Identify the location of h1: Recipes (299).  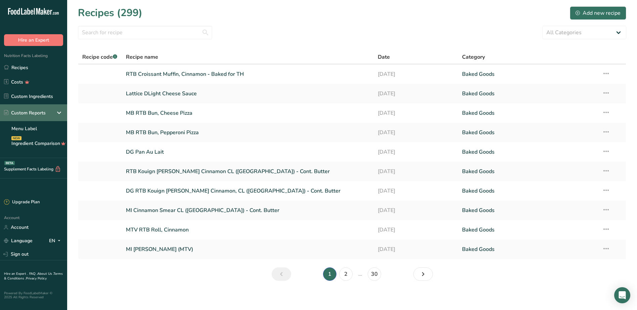
(110, 13).